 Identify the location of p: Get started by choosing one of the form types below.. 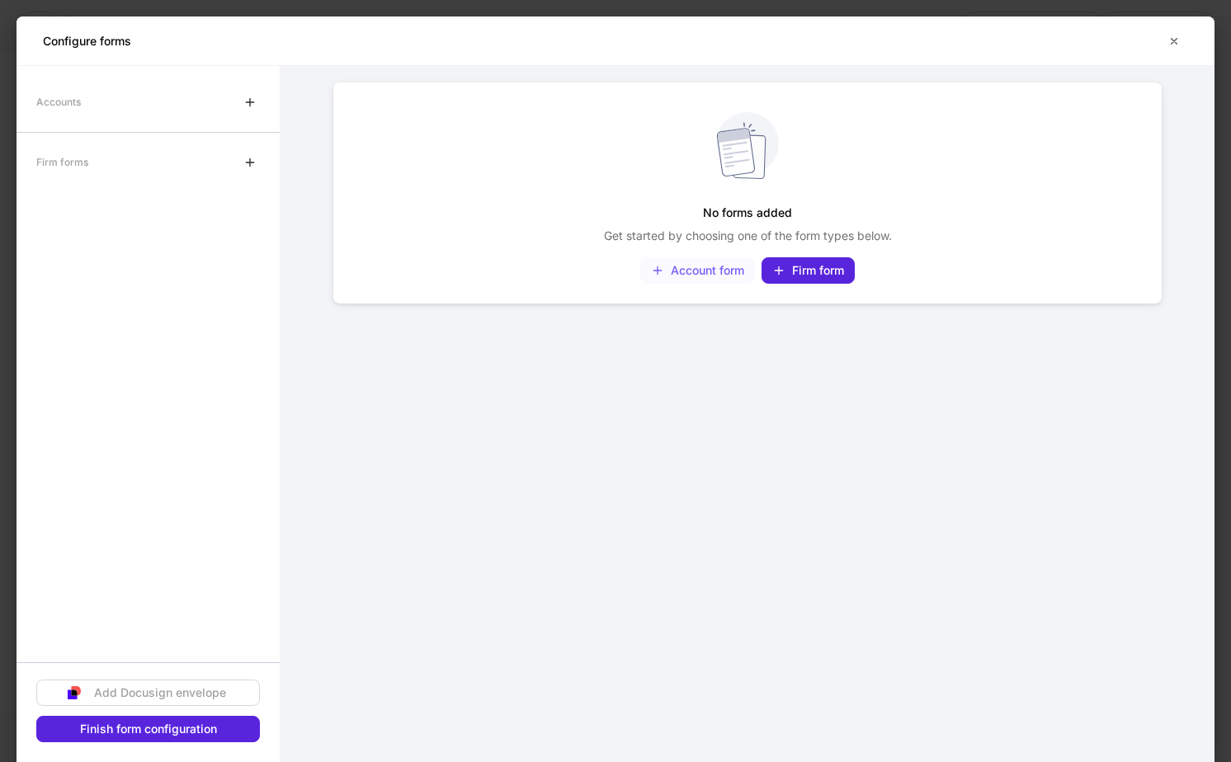
(747, 236).